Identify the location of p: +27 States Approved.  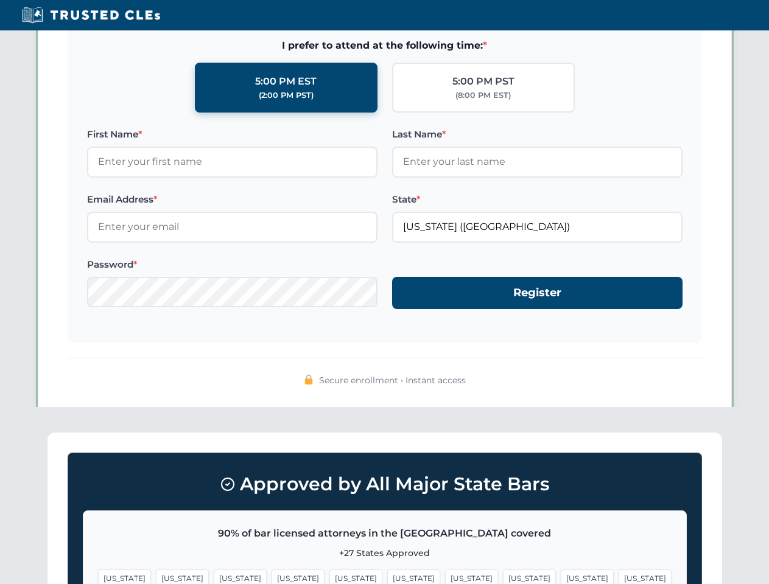
(385, 553).